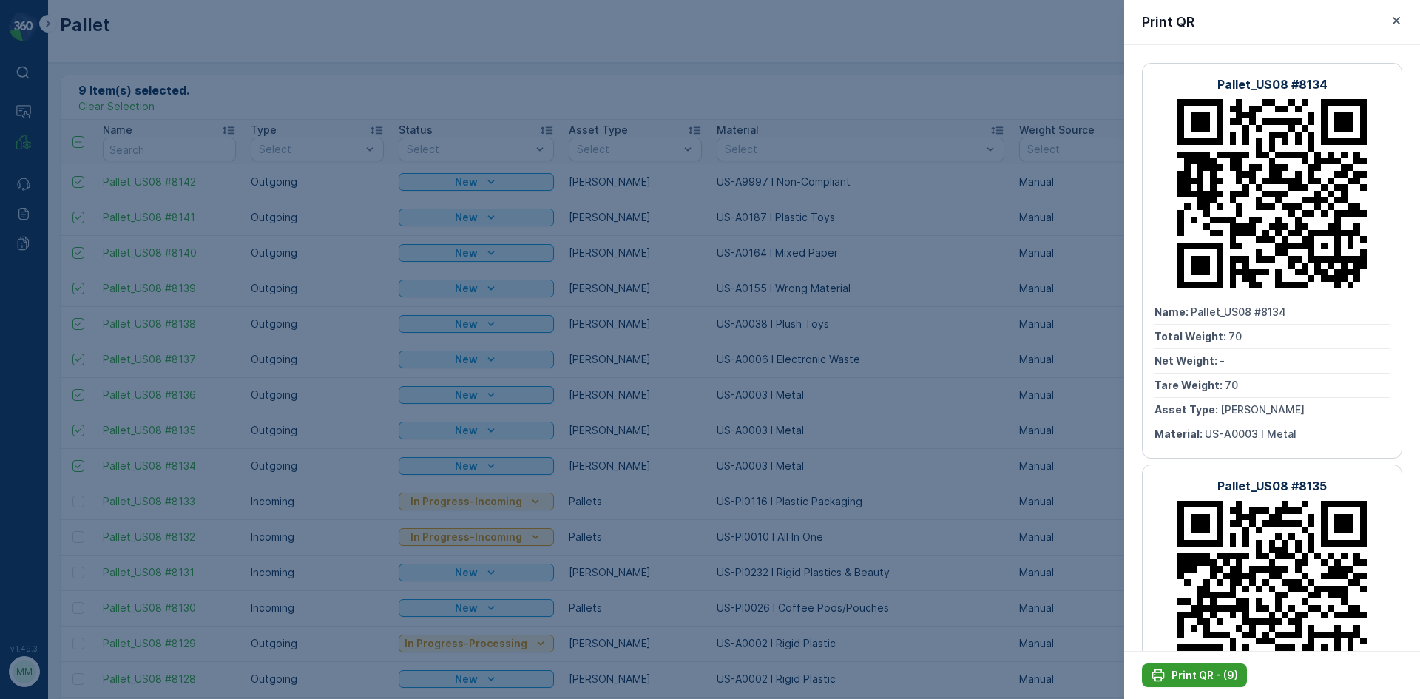 The width and height of the screenshot is (1420, 699). Describe the element at coordinates (1180, 433) in the screenshot. I see `span: Material :` at that location.